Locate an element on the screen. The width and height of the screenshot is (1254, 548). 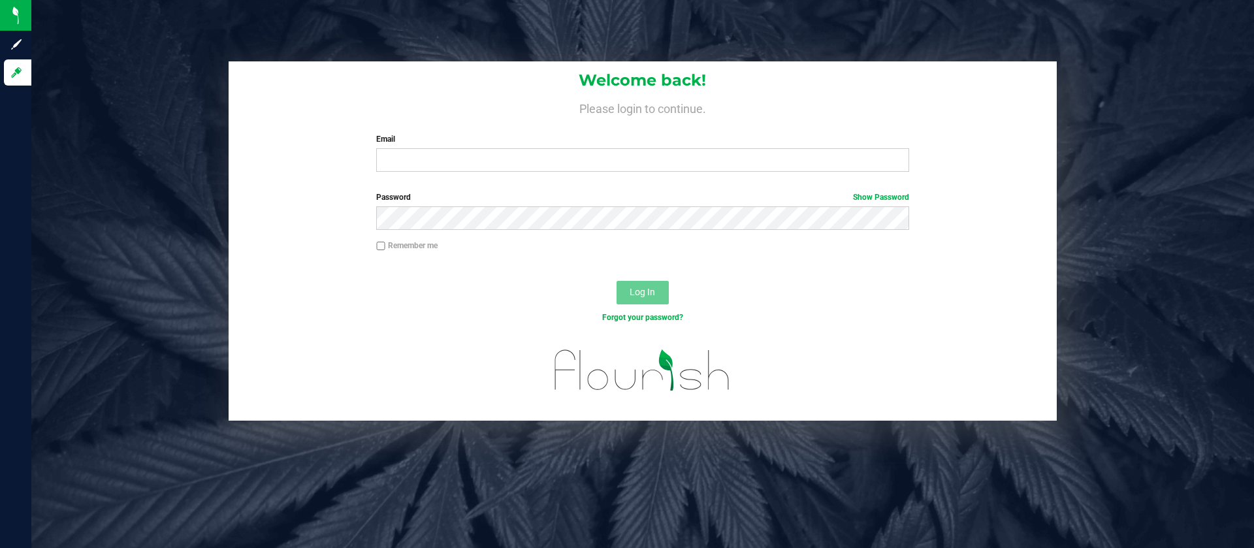
input: Remember me is located at coordinates (381, 246).